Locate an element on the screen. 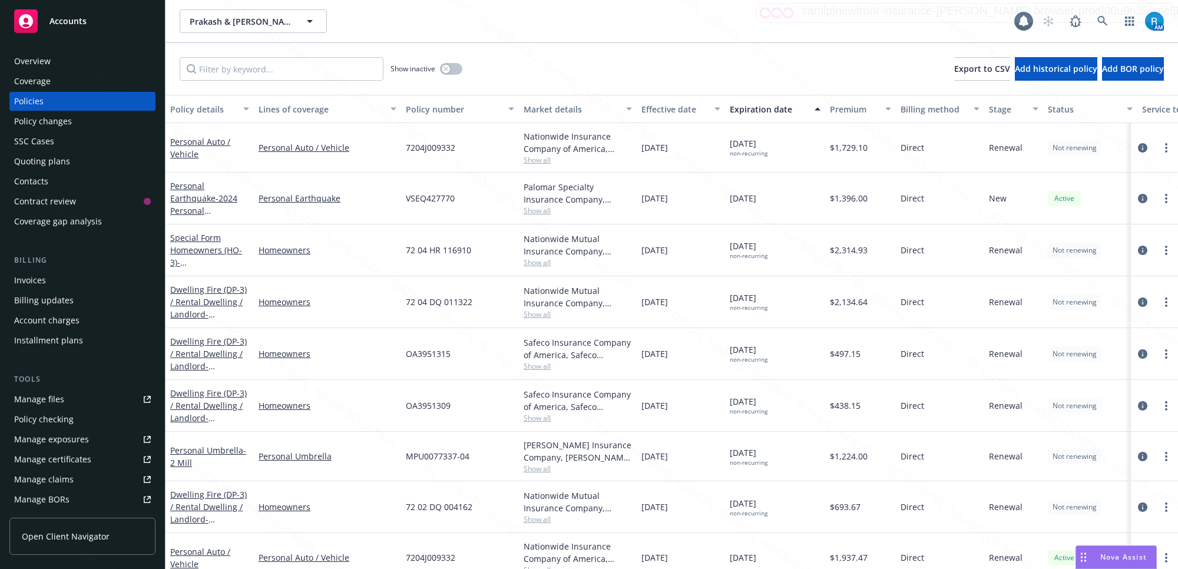 Image resolution: width=1178 pixels, height=569 pixels. a: Homeowners is located at coordinates (328, 250).